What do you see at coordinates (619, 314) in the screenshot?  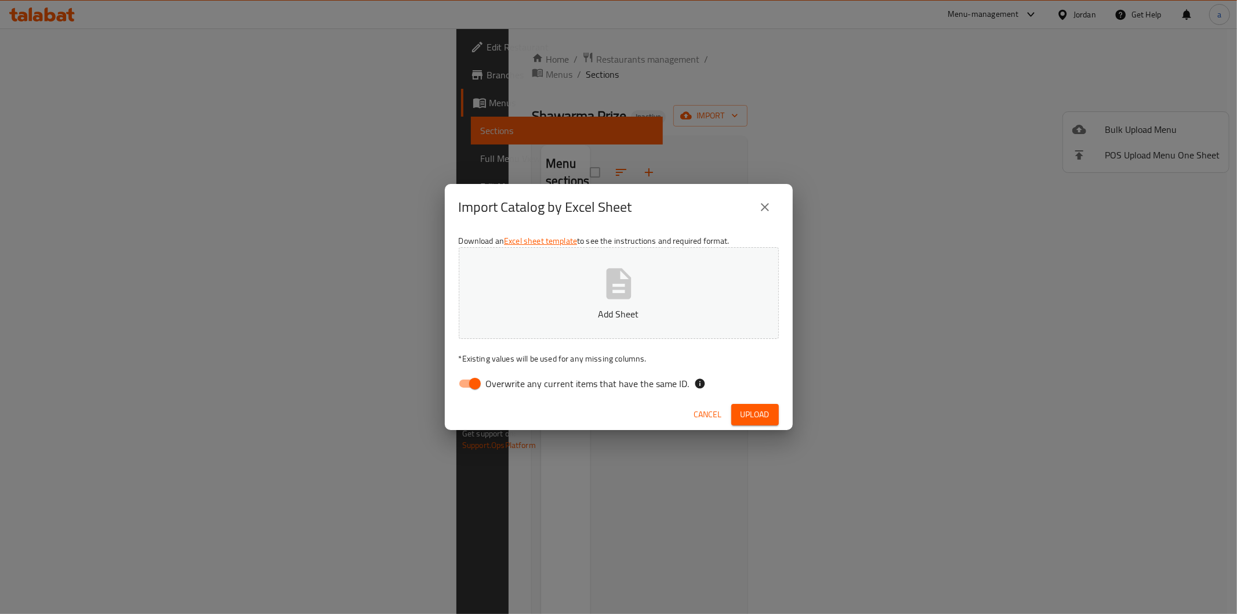 I see `p: Add Sheet` at bounding box center [619, 314].